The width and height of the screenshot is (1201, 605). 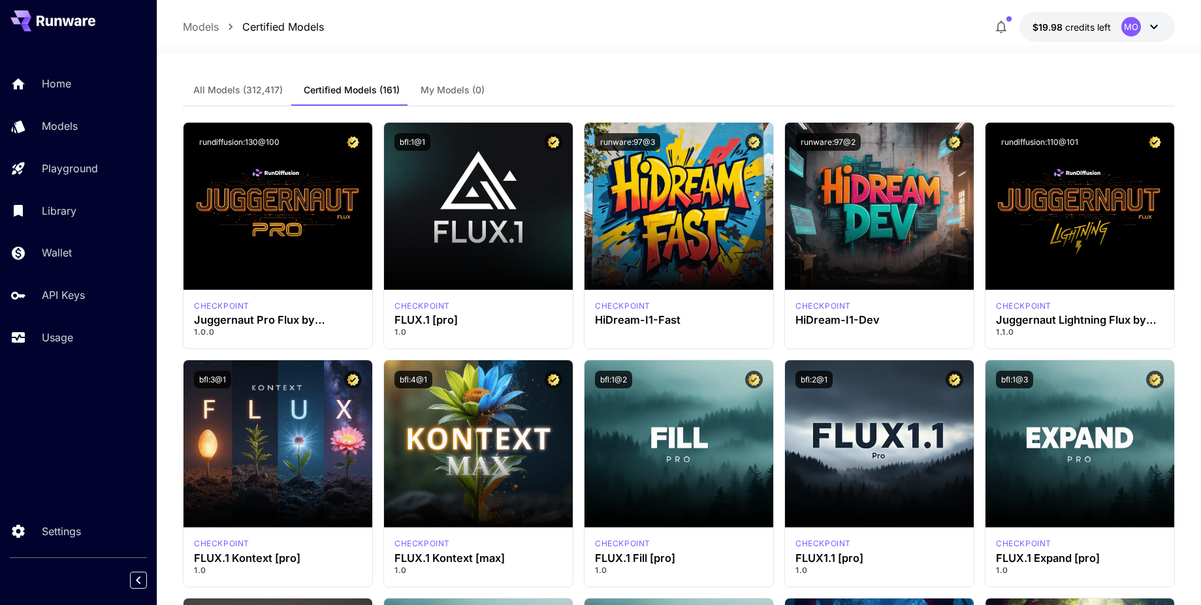 What do you see at coordinates (1049, 27) in the screenshot?
I see `span: $19.98` at bounding box center [1049, 27].